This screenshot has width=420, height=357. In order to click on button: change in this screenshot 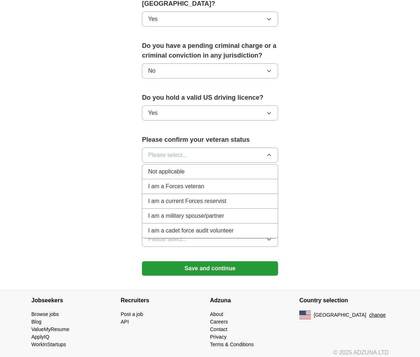, I will do `click(378, 315)`.